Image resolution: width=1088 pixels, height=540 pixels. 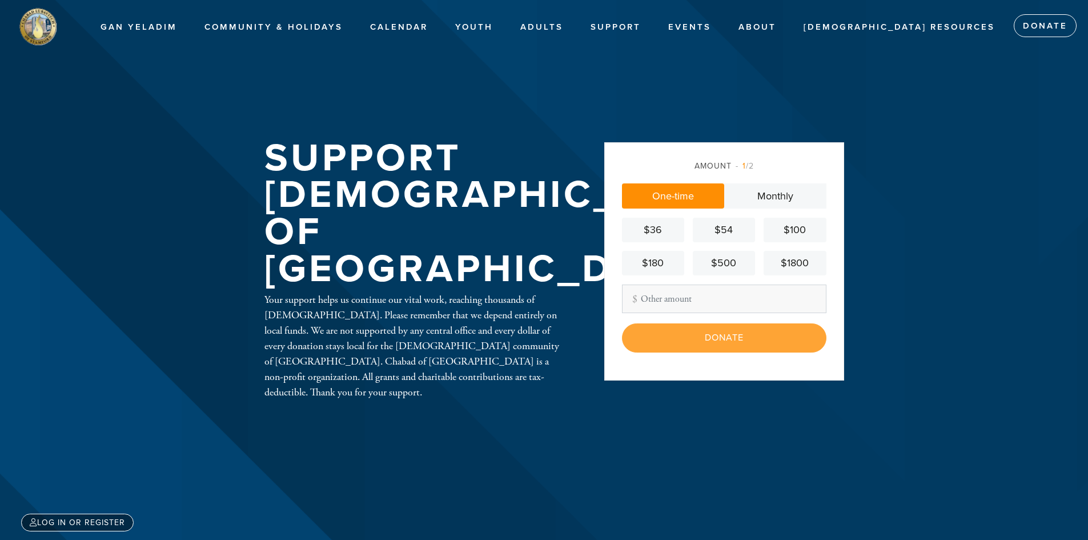 What do you see at coordinates (775, 196) in the screenshot?
I see `a: Monthly` at bounding box center [775, 196].